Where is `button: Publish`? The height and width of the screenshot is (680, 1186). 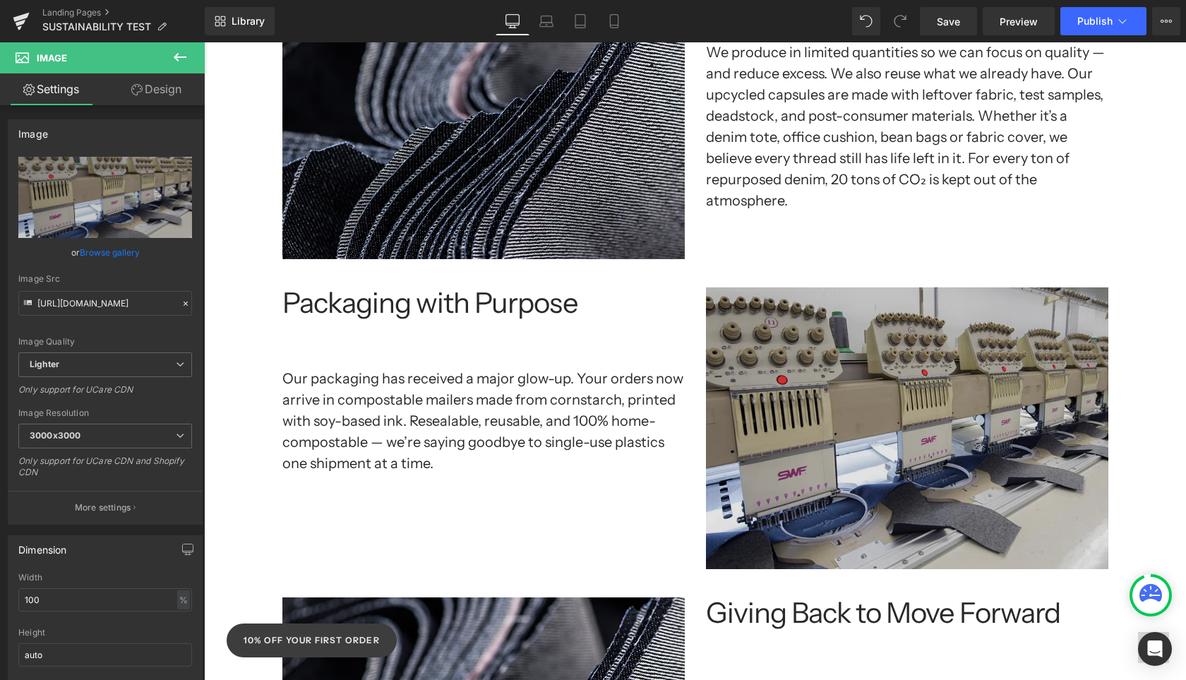 button: Publish is located at coordinates (1104, 21).